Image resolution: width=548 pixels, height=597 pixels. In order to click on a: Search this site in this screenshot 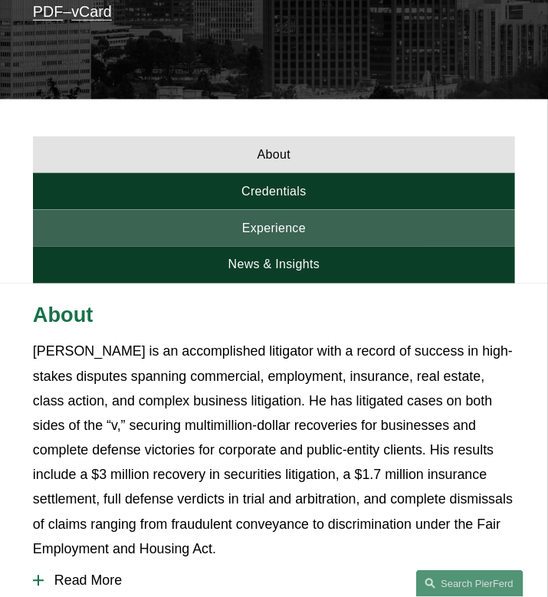, I will do `click(470, 583)`.